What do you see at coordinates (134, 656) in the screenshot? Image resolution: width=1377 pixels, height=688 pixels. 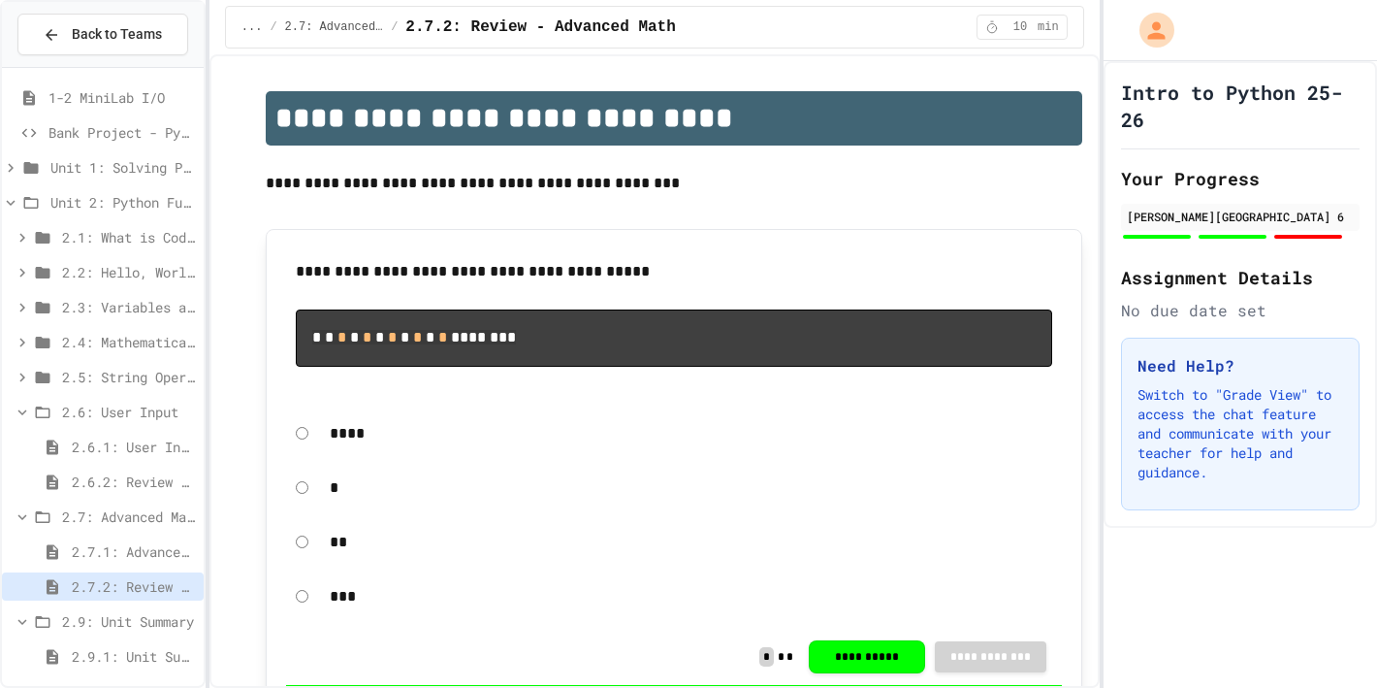 I see `span: 2.9.1: Unit Summary` at bounding box center [134, 656].